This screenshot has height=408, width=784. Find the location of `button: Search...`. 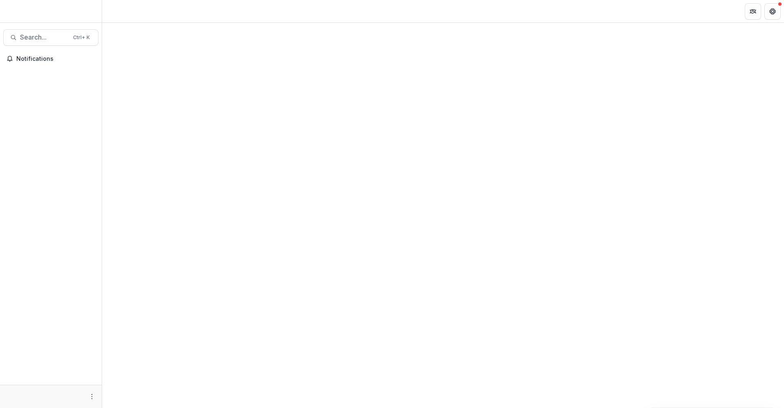

button: Search... is located at coordinates (51, 38).